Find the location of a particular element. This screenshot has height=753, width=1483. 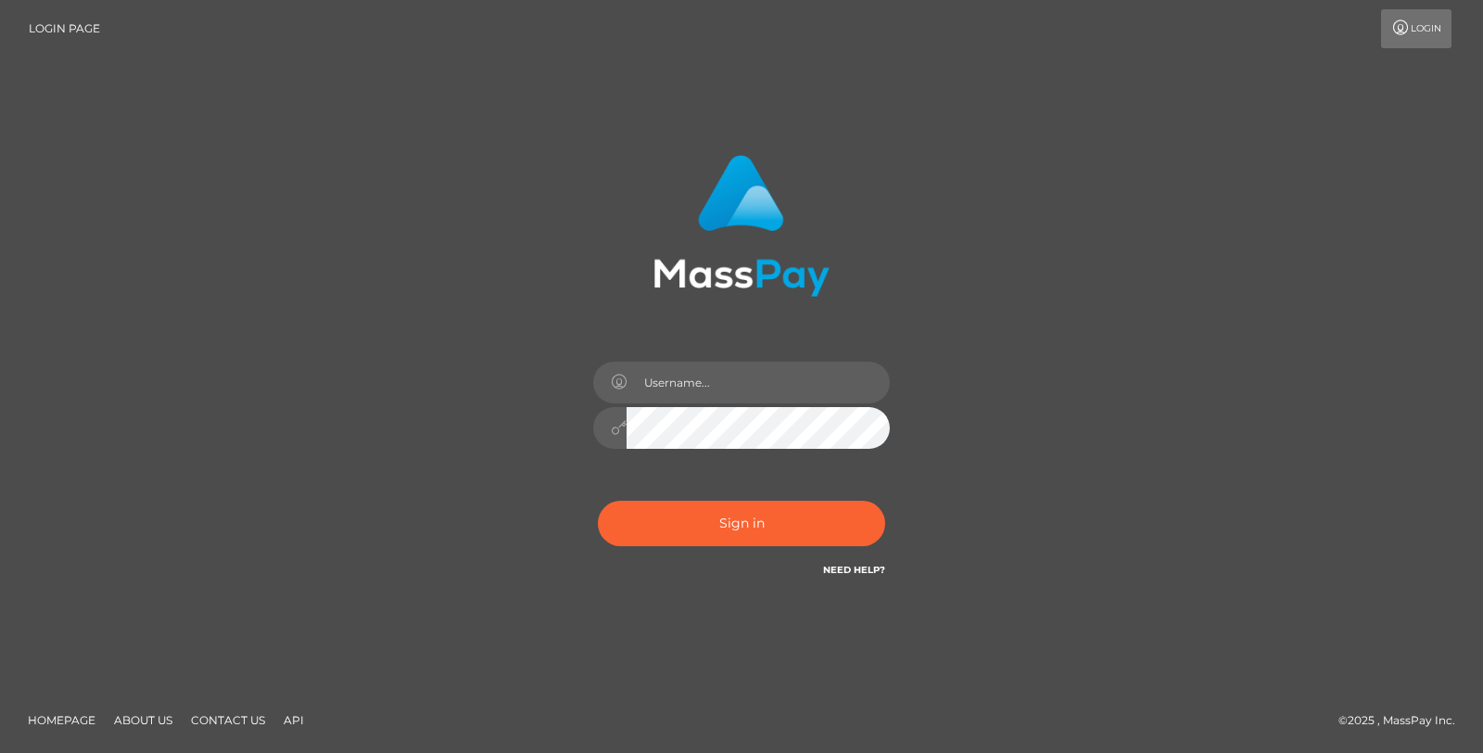

a: Homepage is located at coordinates (61, 719).